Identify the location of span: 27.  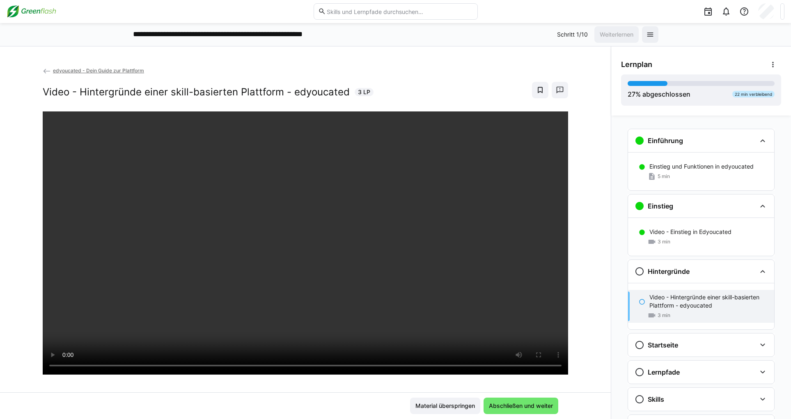
(632, 94).